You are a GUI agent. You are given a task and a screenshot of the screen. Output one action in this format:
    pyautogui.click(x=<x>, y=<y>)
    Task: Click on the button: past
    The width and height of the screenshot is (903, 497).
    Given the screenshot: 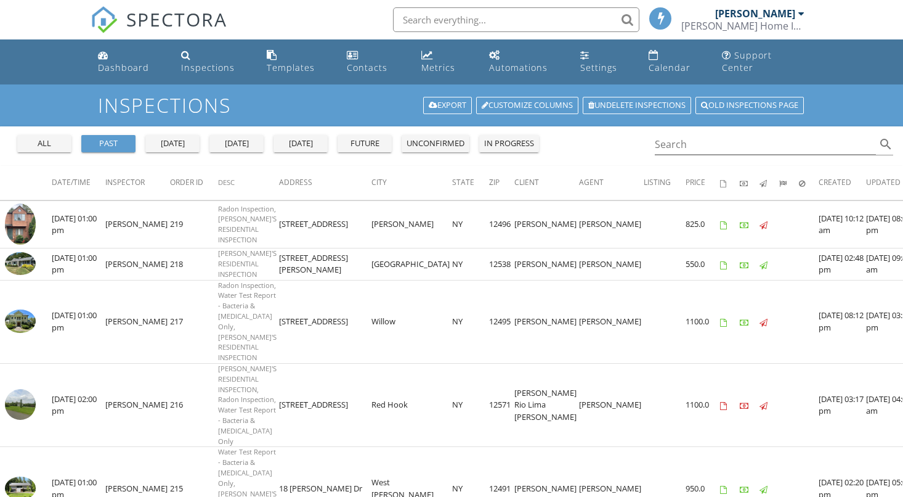 What is the action you would take?
    pyautogui.click(x=108, y=144)
    